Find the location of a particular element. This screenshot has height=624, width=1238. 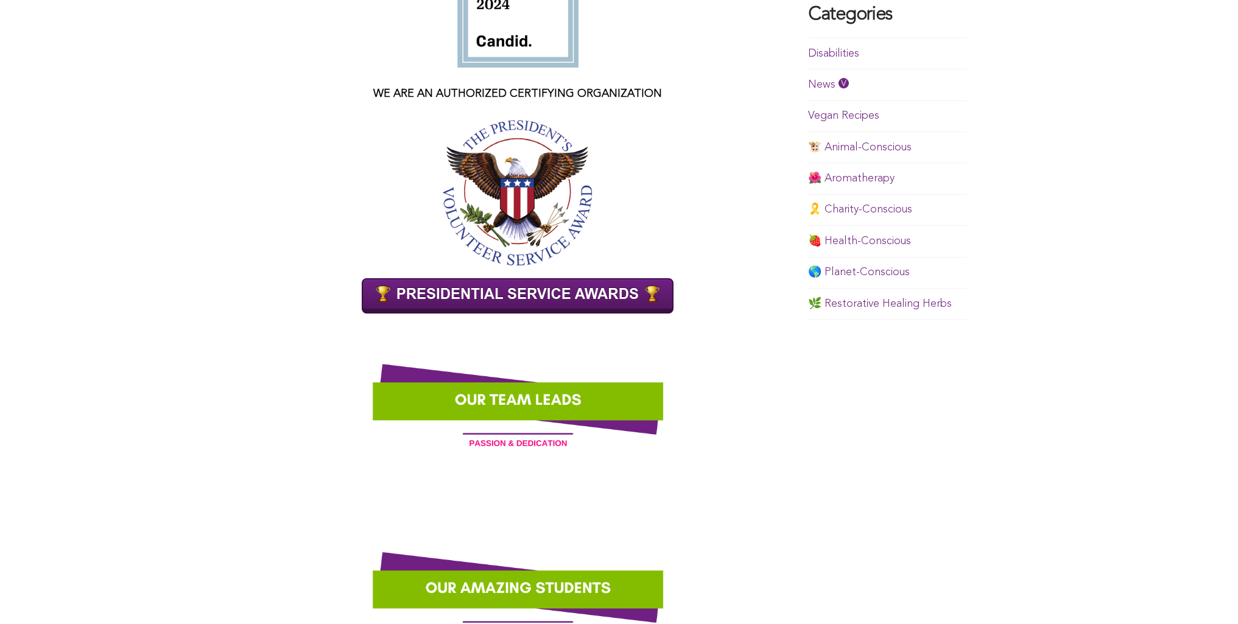

p: WE ARE AN AUTHORIZED CERTIFYING ORGANIZATION is located at coordinates (517, 94).